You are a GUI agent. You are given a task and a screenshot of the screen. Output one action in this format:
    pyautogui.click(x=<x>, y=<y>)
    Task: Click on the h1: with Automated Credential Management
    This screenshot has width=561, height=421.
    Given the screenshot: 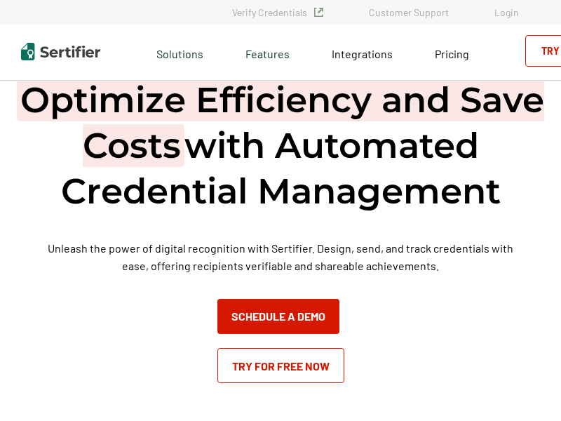 What is the action you would take?
    pyautogui.click(x=281, y=145)
    